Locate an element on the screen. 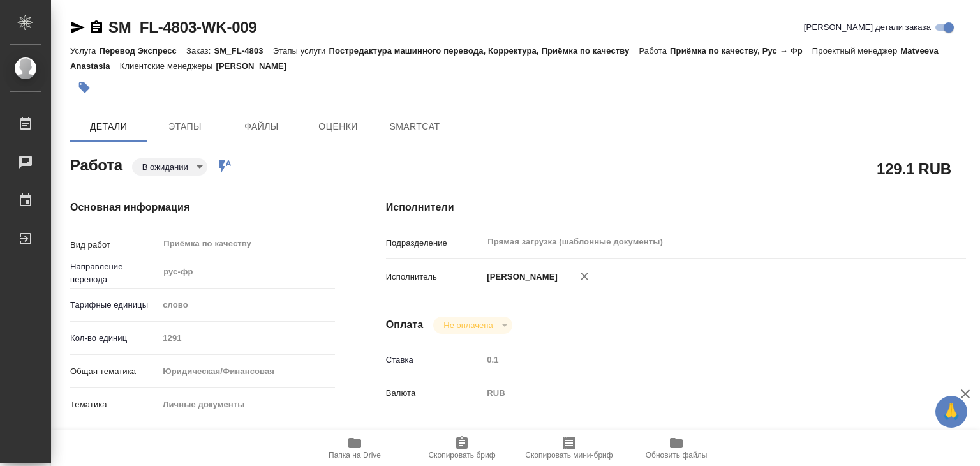  span: Скопировать мини-бриф is located at coordinates (569, 455).